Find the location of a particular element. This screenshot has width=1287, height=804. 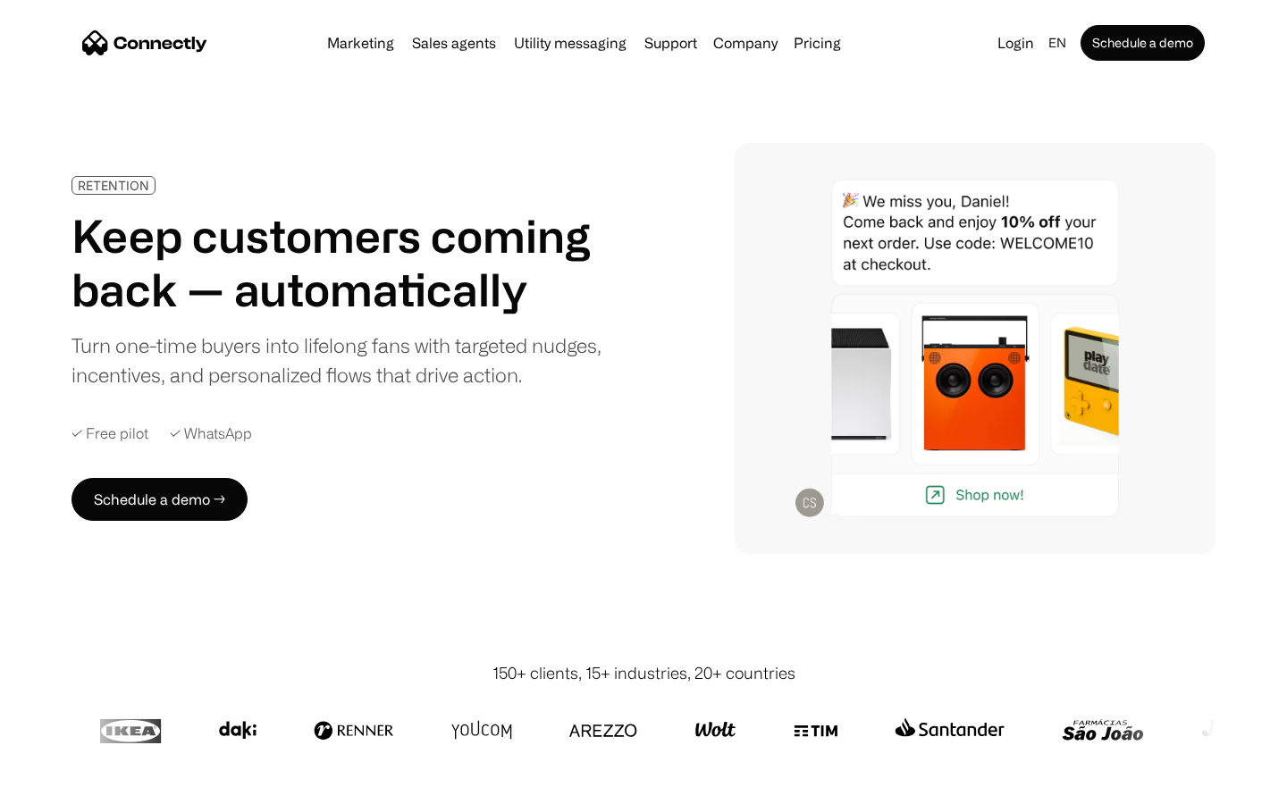

div: 150+ clients, 15+ industries, 20+ countries is located at coordinates (644, 673).